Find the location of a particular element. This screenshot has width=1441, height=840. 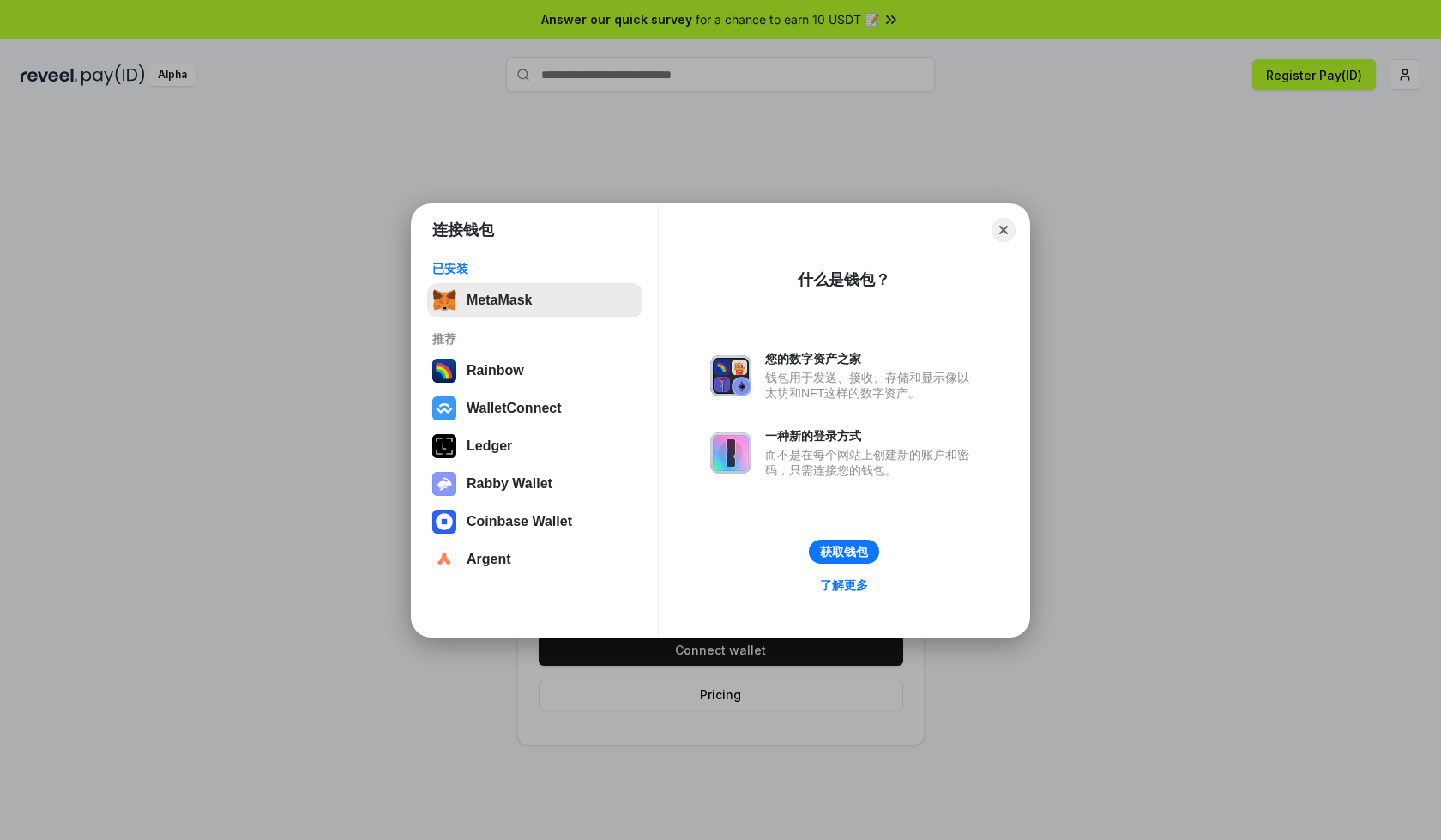

div: 一种新的登录方式 is located at coordinates (872, 436).